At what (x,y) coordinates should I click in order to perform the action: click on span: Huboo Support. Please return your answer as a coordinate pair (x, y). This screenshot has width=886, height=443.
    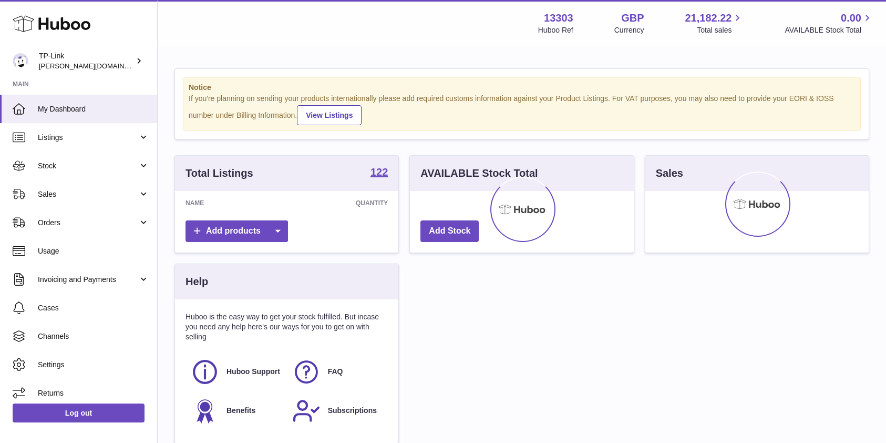
    Looking at the image, I should click on (253, 371).